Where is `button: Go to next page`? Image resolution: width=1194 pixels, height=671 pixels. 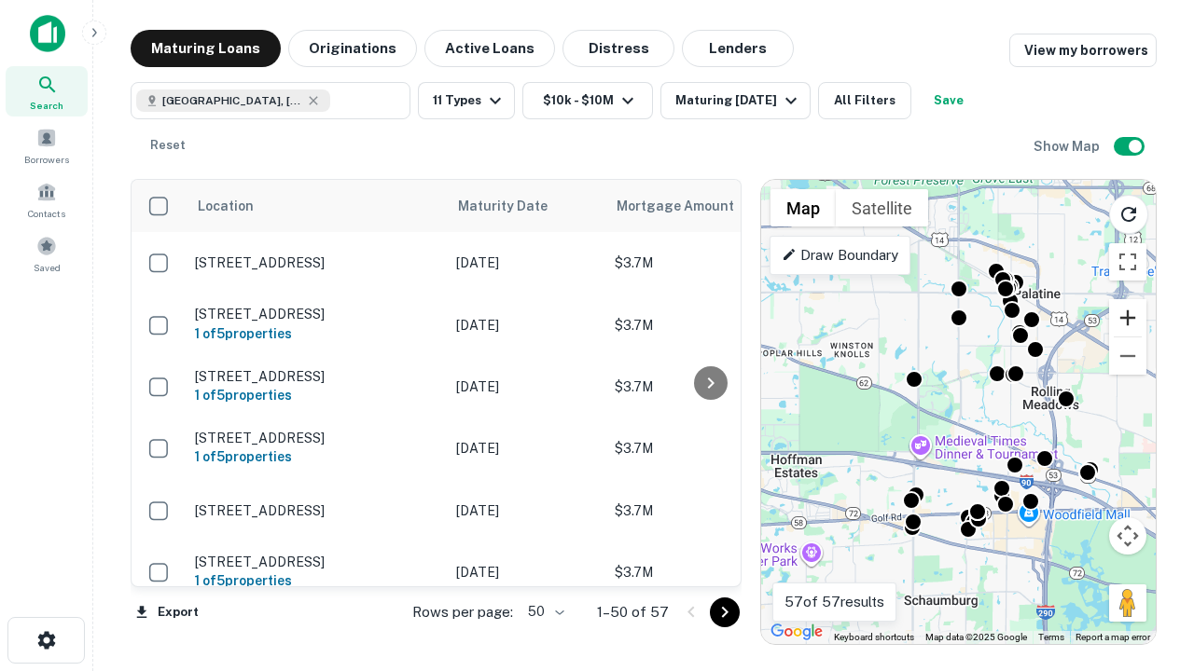
button: Go to next page is located at coordinates (725, 613).